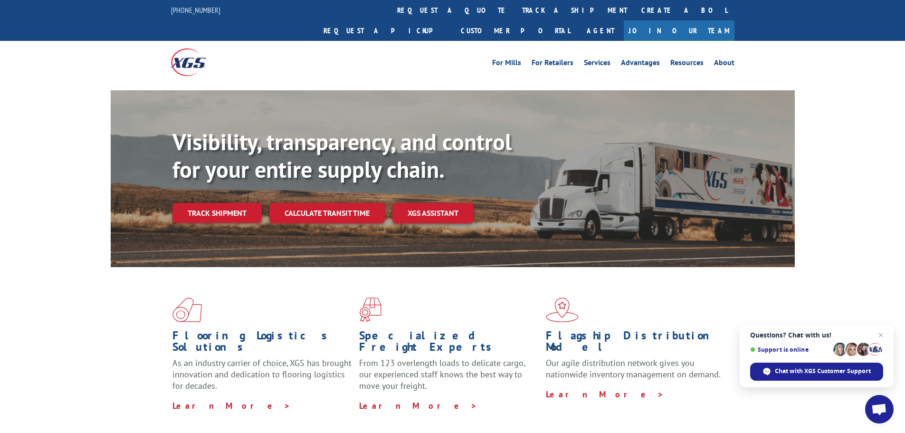  What do you see at coordinates (817, 335) in the screenshot?
I see `span: Questions? Chat with us!` at bounding box center [817, 335].